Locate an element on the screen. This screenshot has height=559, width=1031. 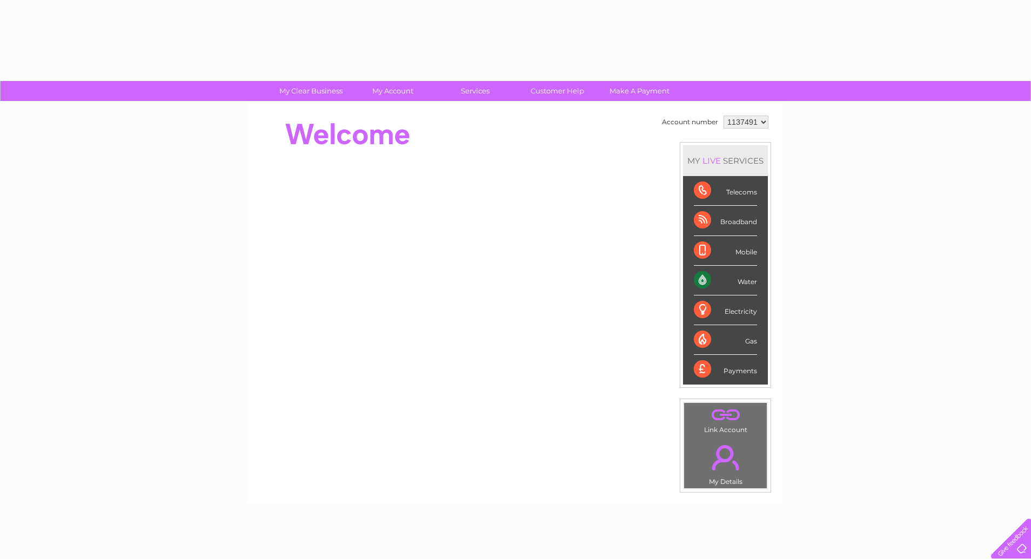
div: Payments is located at coordinates (725, 370).